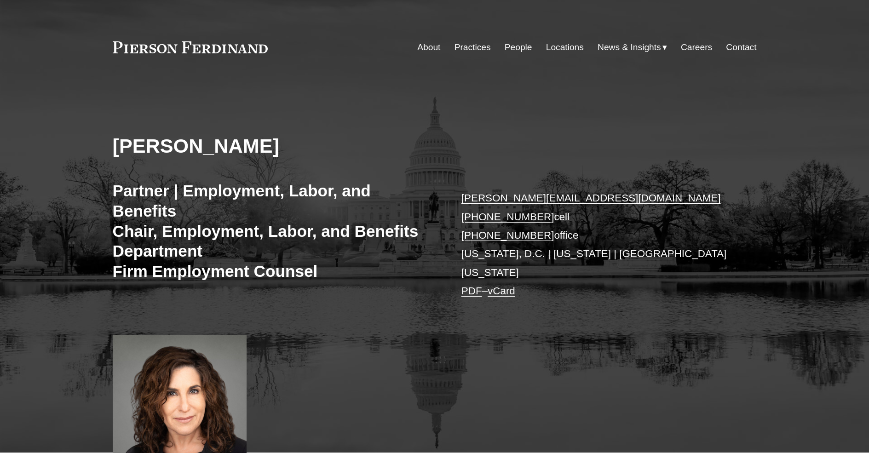 The width and height of the screenshot is (869, 453). Describe the element at coordinates (274, 231) in the screenshot. I see `h3: Partner | Employment, Labor, and Benefits Chair, Employment, Labor, and Benefits Department Firm ...` at that location.